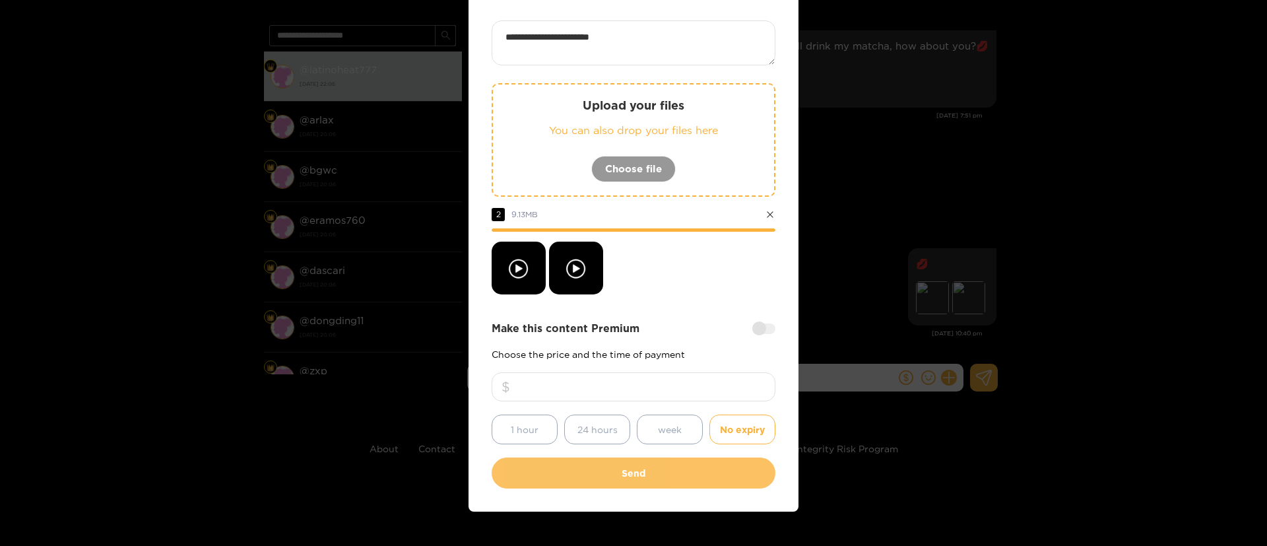 The width and height of the screenshot is (1267, 546). Describe the element at coordinates (670, 429) in the screenshot. I see `span: week` at that location.